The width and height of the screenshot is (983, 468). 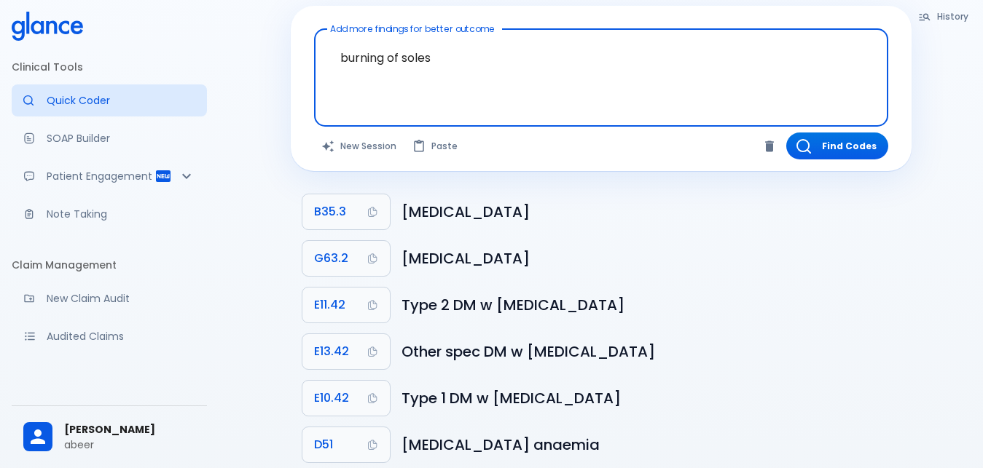 What do you see at coordinates (130, 445) in the screenshot?
I see `p: abeer` at bounding box center [130, 445].